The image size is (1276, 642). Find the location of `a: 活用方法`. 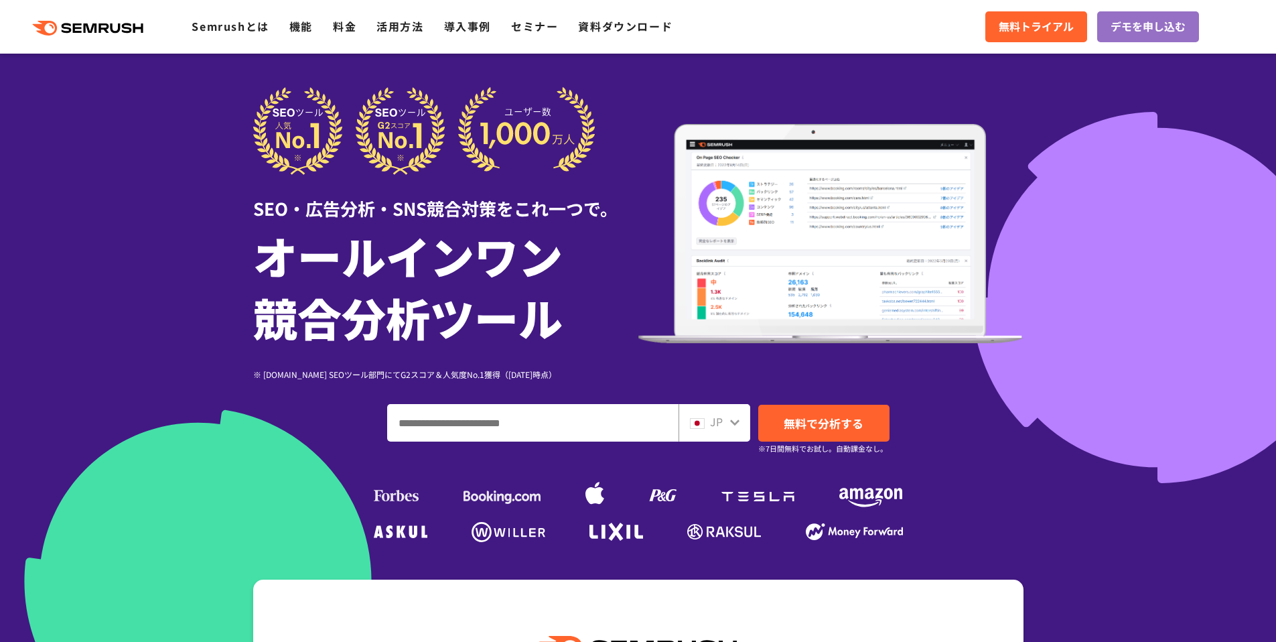

a: 活用方法 is located at coordinates (400, 26).